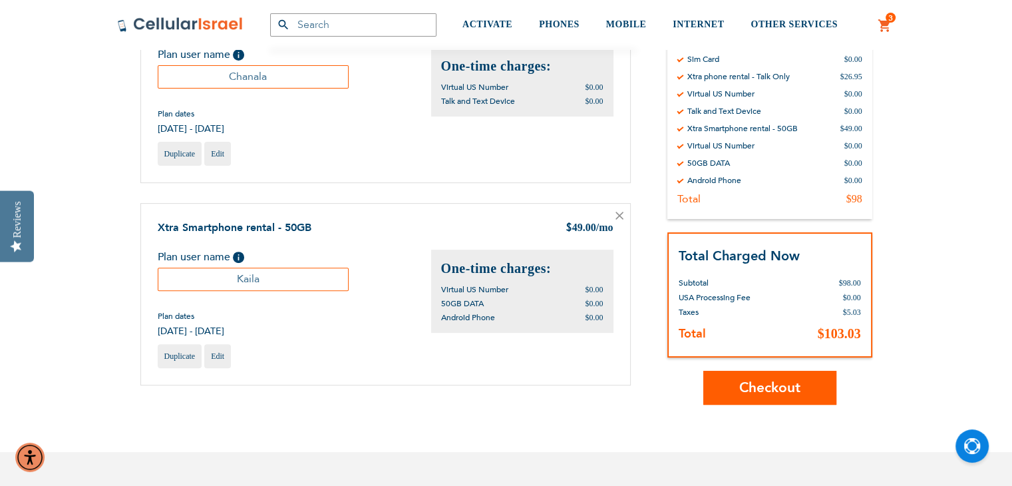  I want to click on a: Xtra Smartphone rental - 50GB, so click(234, 228).